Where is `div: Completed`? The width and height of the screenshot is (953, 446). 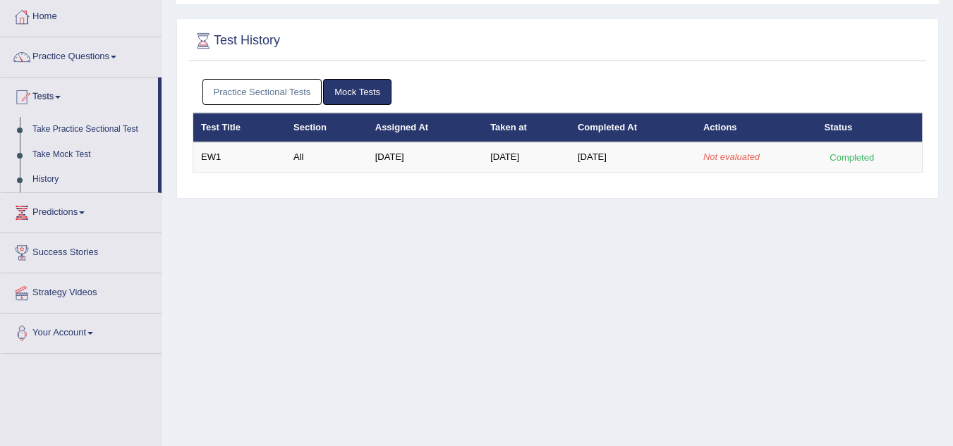
div: Completed is located at coordinates (852, 157).